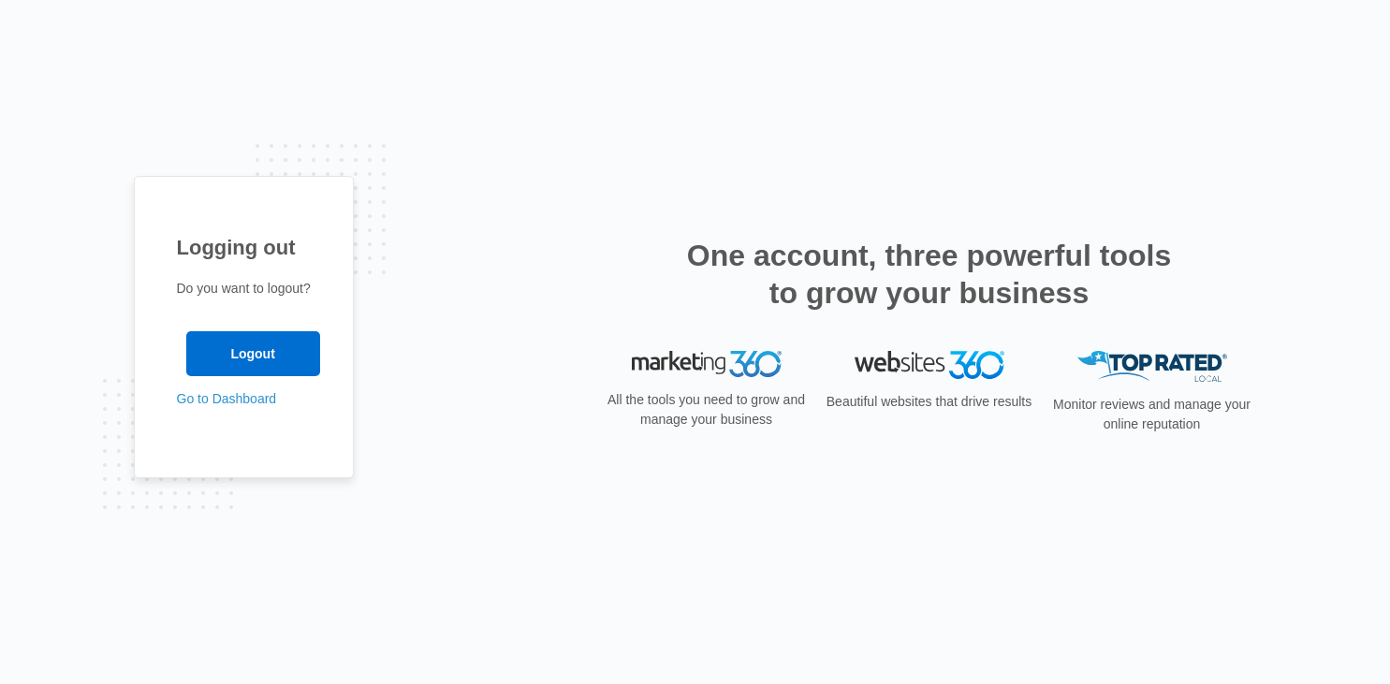 The image size is (1390, 684). What do you see at coordinates (930, 274) in the screenshot?
I see `h2: One account, three powerful tools to grow your business` at bounding box center [930, 274].